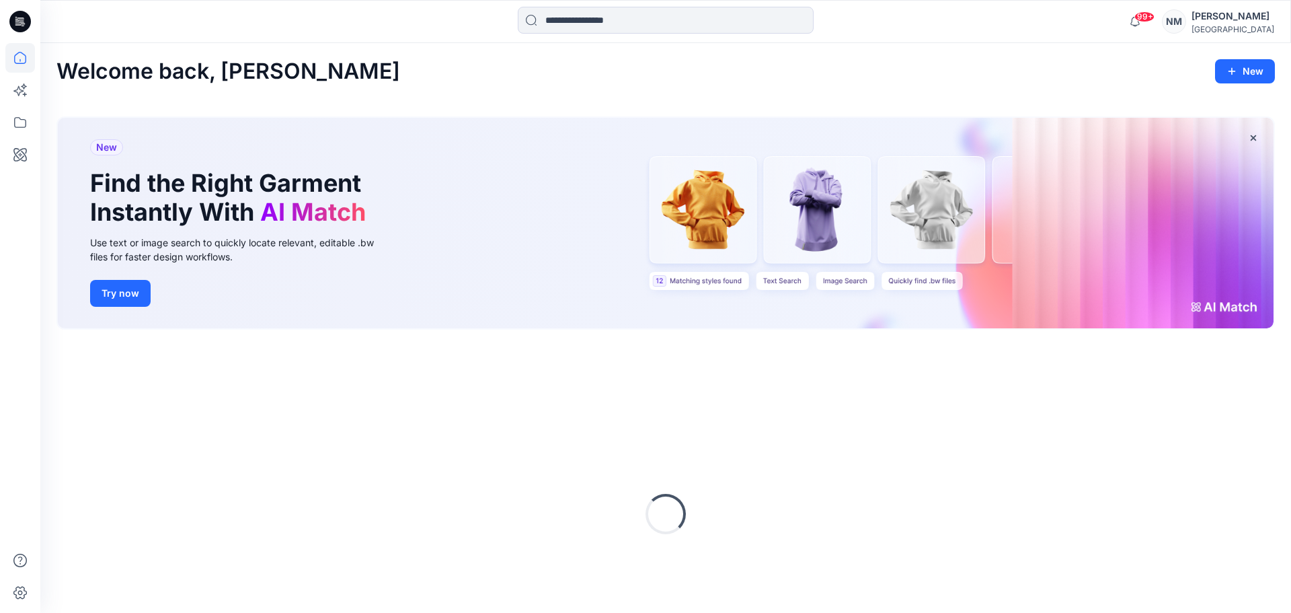 This screenshot has width=1291, height=613. What do you see at coordinates (1174, 22) in the screenshot?
I see `div: NM` at bounding box center [1174, 22].